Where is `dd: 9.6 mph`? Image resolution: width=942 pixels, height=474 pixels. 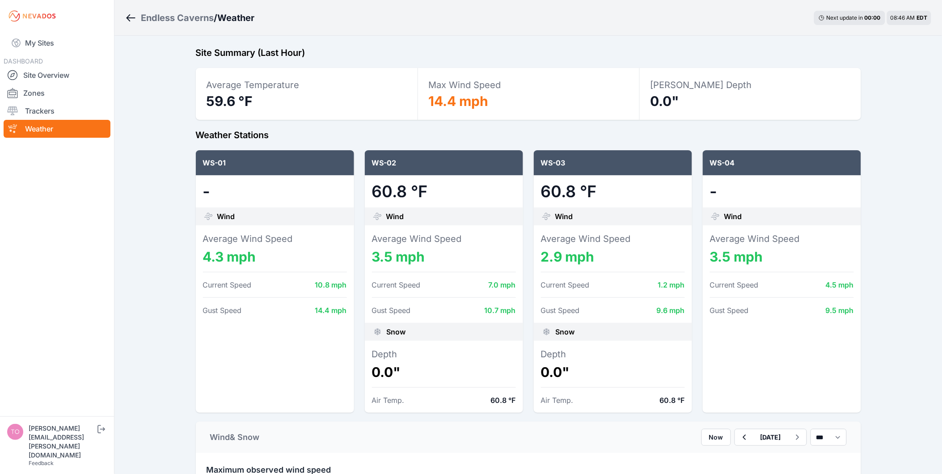
dd: 9.6 mph is located at coordinates (671, 310).